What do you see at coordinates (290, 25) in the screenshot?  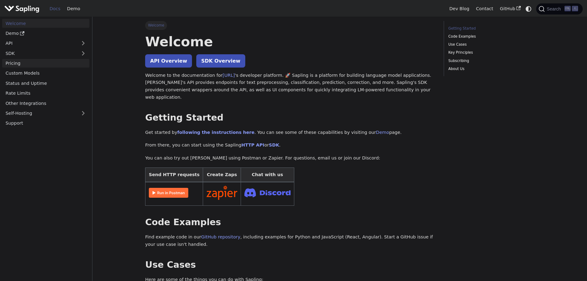 I see `nav: Breadcrumbs` at bounding box center [290, 25].